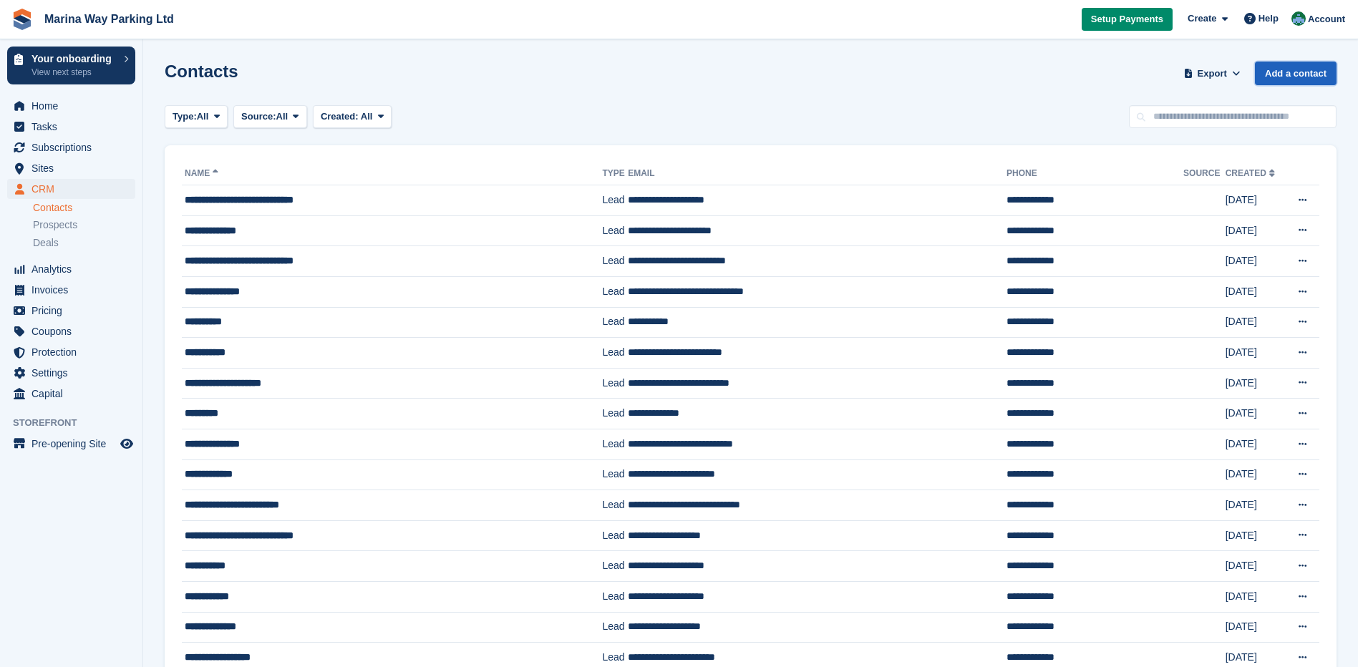 This screenshot has width=1358, height=667. What do you see at coordinates (1202, 19) in the screenshot?
I see `span: Create` at bounding box center [1202, 19].